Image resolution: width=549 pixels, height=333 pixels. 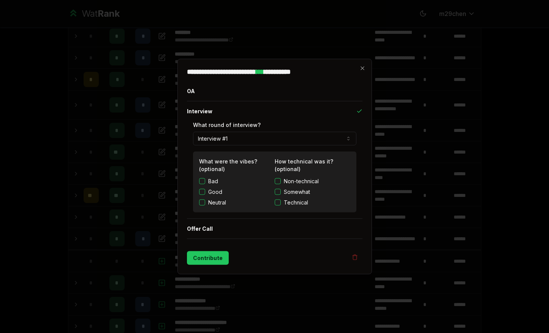 I want to click on label: What were the vibes? (optional), so click(x=228, y=165).